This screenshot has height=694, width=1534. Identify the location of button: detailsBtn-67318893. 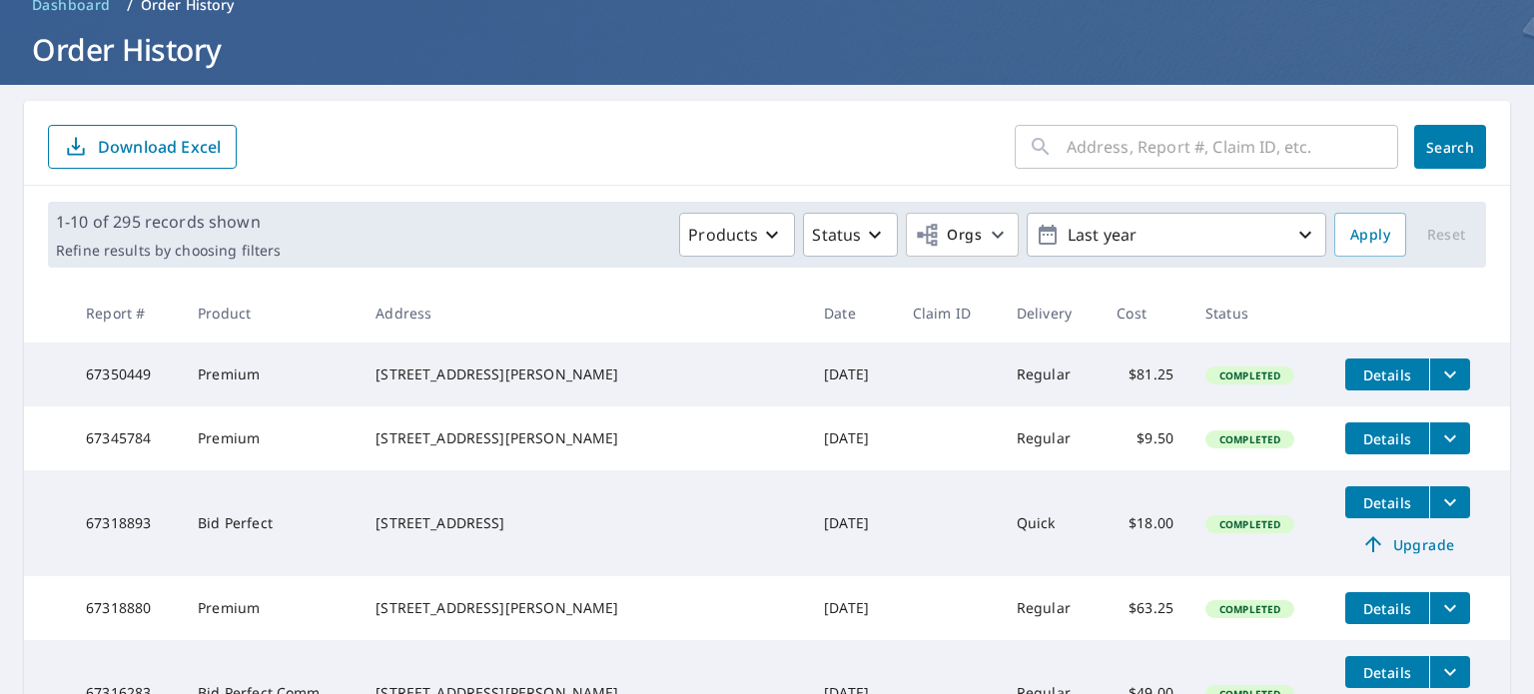
(1387, 502).